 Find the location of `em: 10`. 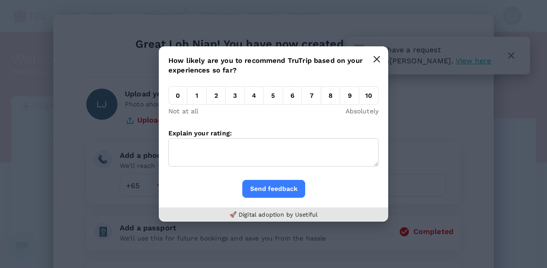

em: 10 is located at coordinates (369, 95).